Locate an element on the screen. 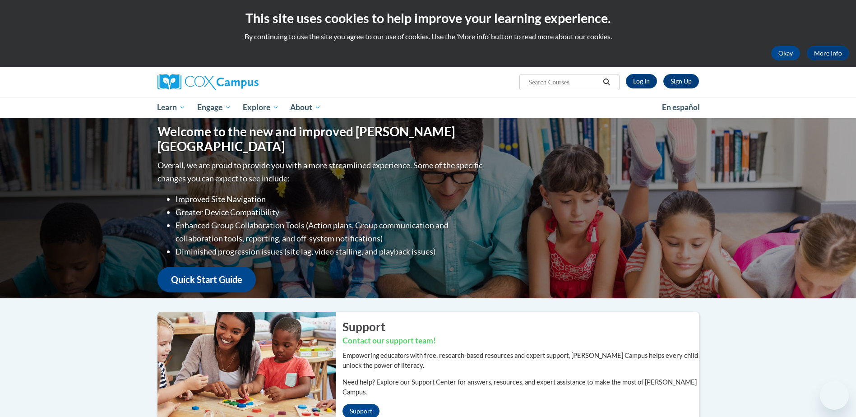 Image resolution: width=856 pixels, height=417 pixels. p: Overall, we are proud to provide you with a more streamlined experience. Some of the specific cha... is located at coordinates (321, 172).